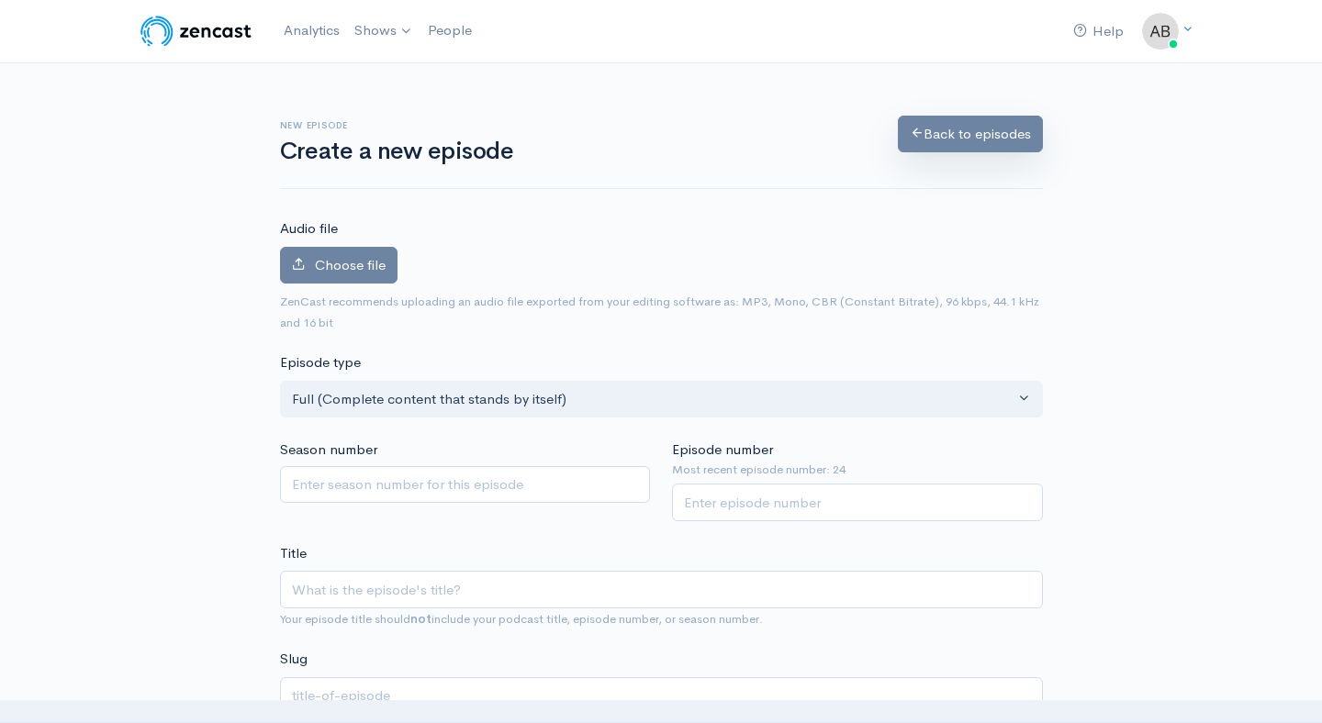 This screenshot has width=1322, height=723. What do you see at coordinates (970, 134) in the screenshot?
I see `a: Back to episodes` at bounding box center [970, 134].